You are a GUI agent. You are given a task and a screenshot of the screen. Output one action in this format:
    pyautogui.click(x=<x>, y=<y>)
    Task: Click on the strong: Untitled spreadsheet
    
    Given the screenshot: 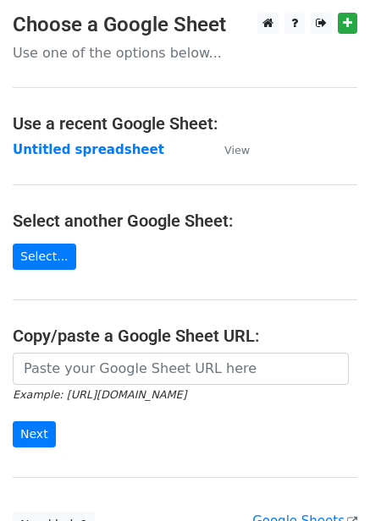 What is the action you would take?
    pyautogui.click(x=88, y=150)
    